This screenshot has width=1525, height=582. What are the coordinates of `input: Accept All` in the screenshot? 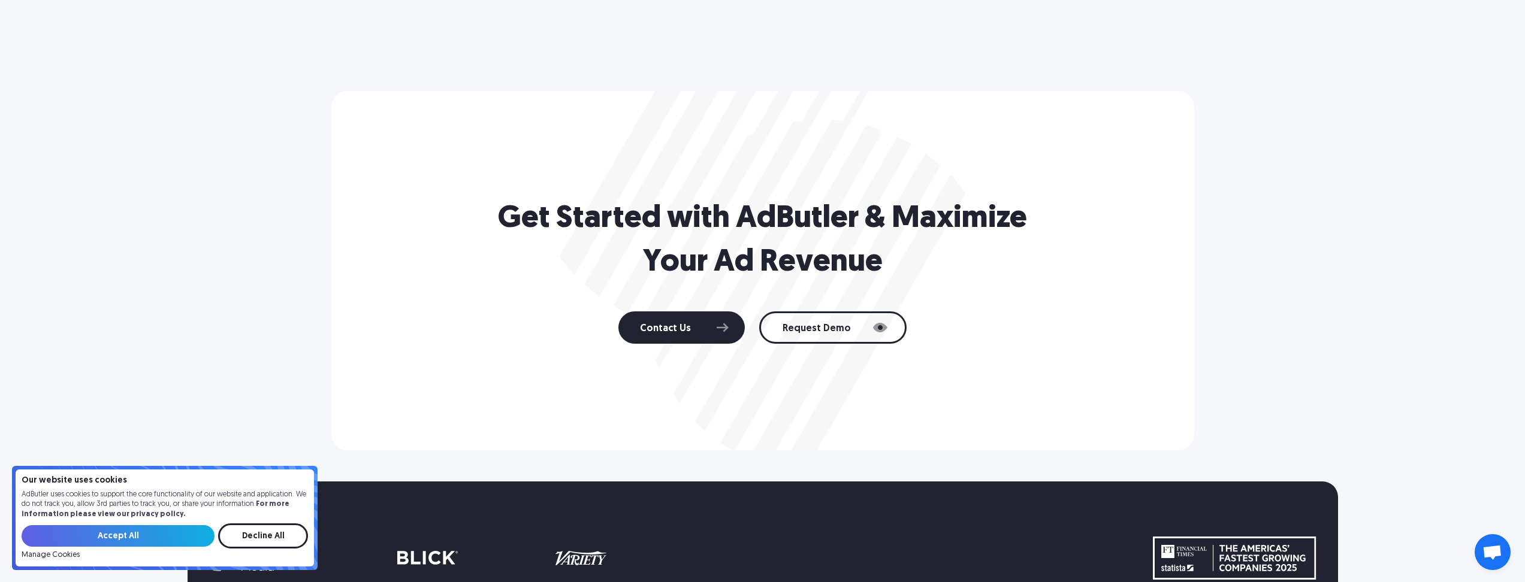 It's located at (118, 536).